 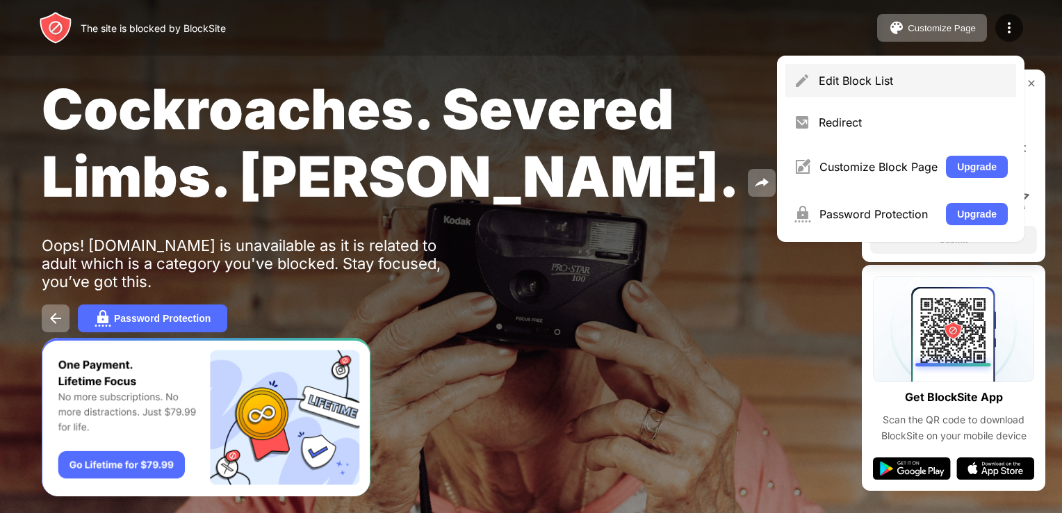 What do you see at coordinates (954, 428) in the screenshot?
I see `div: Scan the QR code to download BlockSite on your mobile device` at bounding box center [954, 428].